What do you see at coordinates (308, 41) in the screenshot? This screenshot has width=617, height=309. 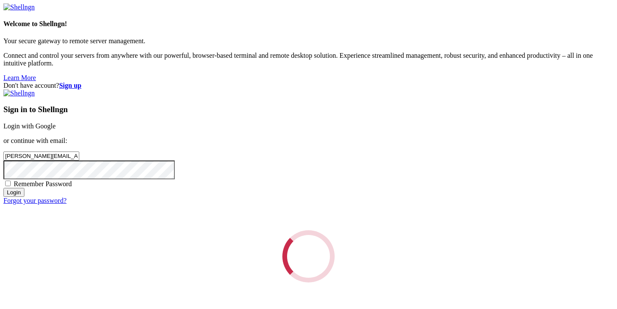 I see `p: Your secure gateway to remote server management.` at bounding box center [308, 41].